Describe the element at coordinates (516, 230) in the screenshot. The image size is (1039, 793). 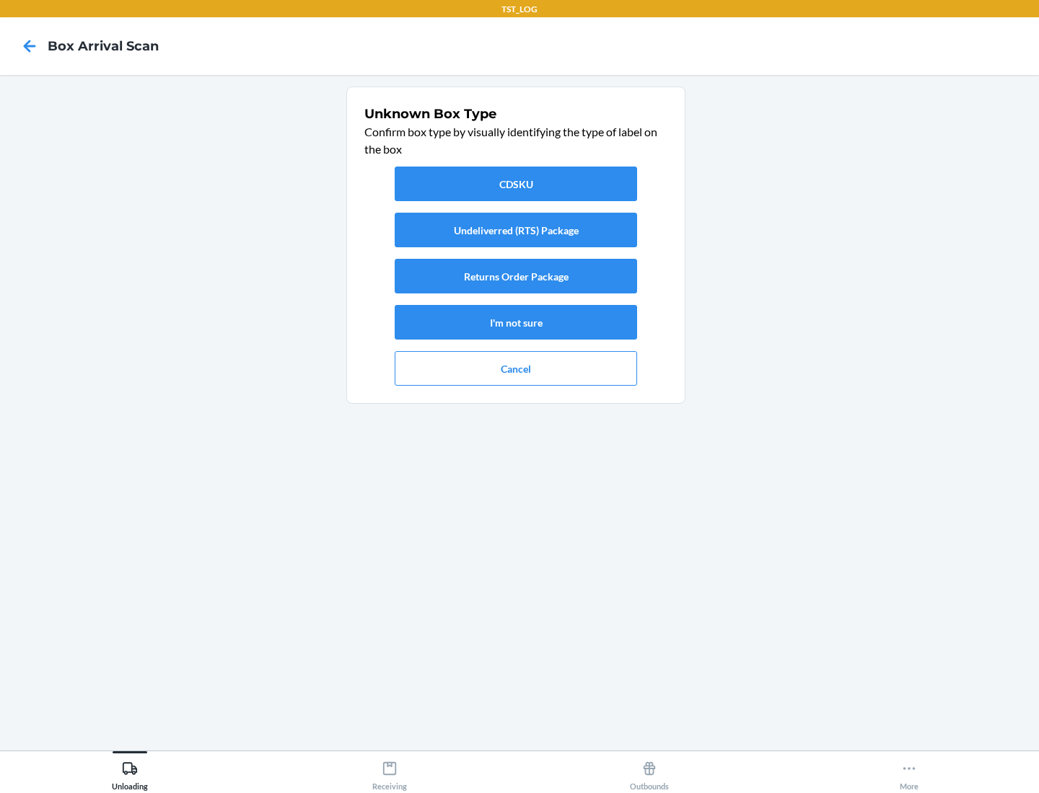
I see `button: Undeliverred (RTS) Package` at that location.